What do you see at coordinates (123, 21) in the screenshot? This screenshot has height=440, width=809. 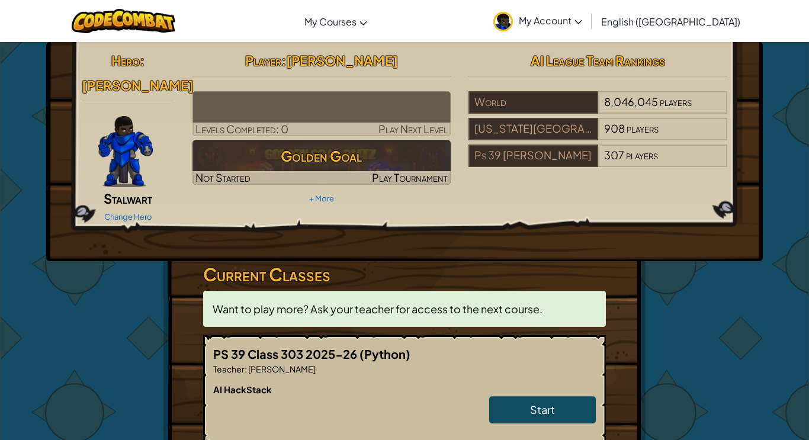 I see `img: CodeCombat logo` at bounding box center [123, 21].